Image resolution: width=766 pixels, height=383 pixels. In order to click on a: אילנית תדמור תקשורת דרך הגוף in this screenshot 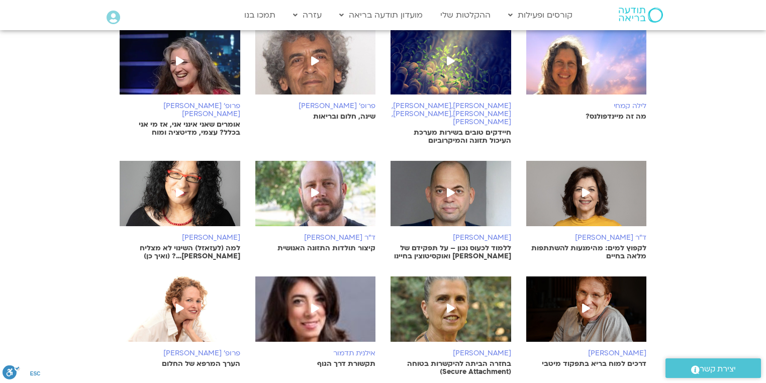, I will do `click(316, 322)`.